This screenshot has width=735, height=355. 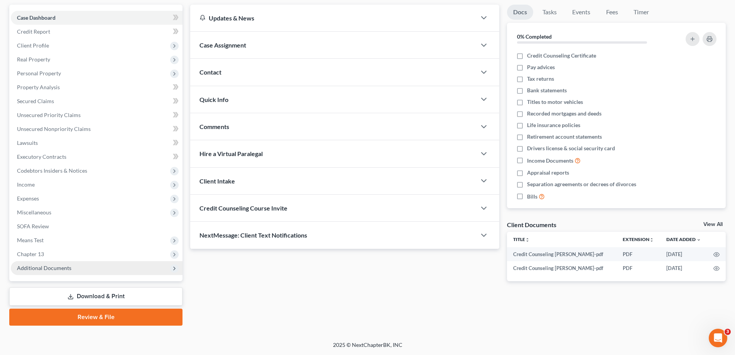 What do you see at coordinates (52, 170) in the screenshot?
I see `span: Codebtors Insiders & Notices` at bounding box center [52, 170].